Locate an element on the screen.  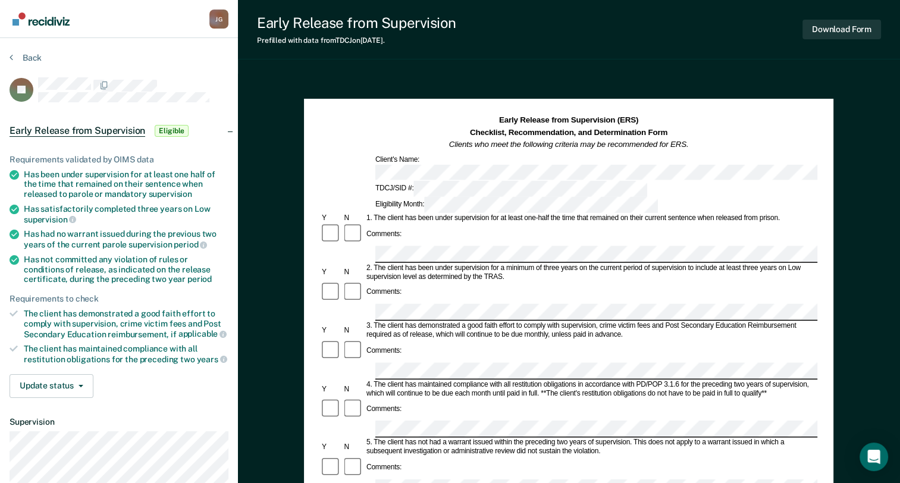
div: Has been under supervision for at least one half of the time that remained on their sentence when... is located at coordinates (126, 184).